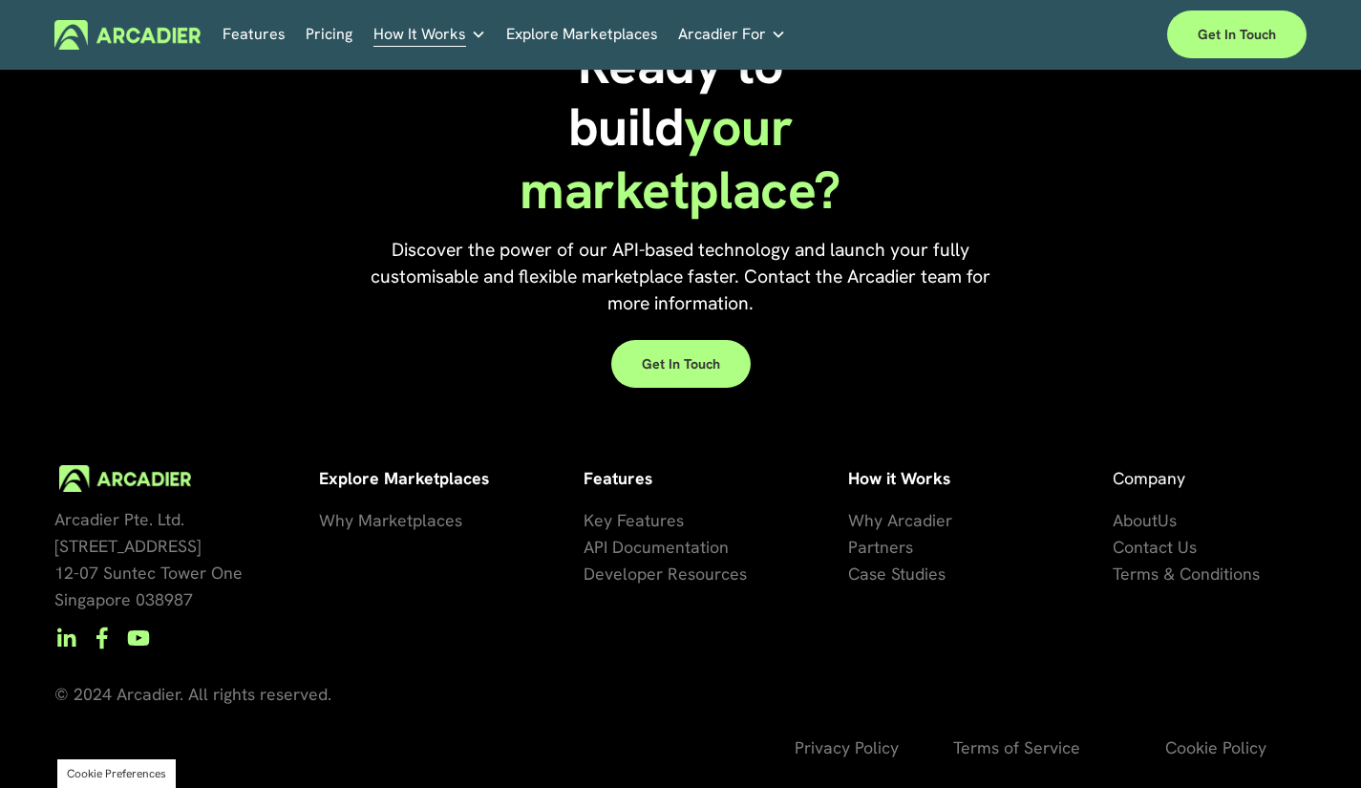  Describe the element at coordinates (1186, 573) in the screenshot. I see `span: Terms & Conditions` at that location.